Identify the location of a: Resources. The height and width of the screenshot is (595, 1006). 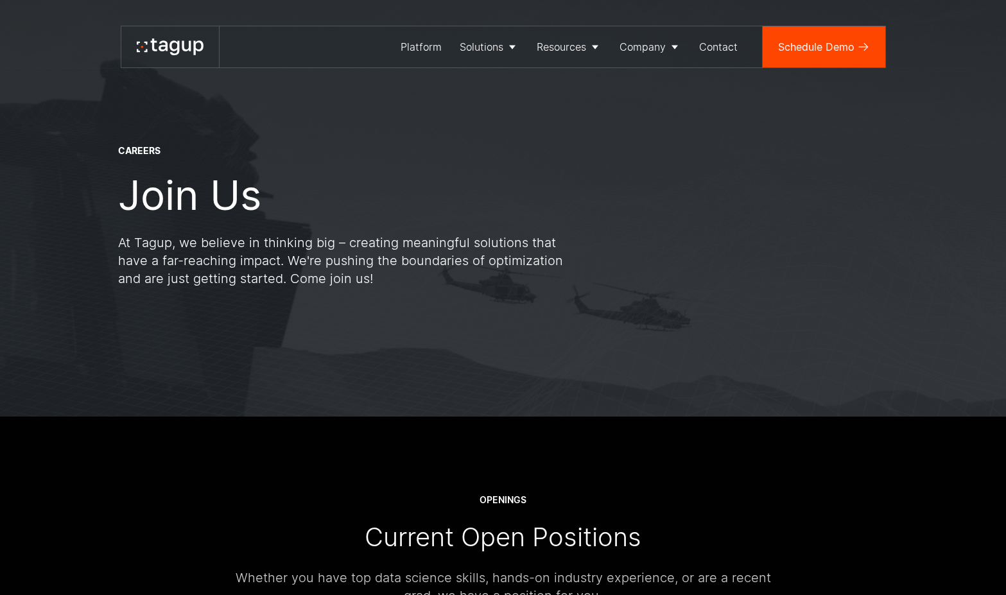
(569, 47).